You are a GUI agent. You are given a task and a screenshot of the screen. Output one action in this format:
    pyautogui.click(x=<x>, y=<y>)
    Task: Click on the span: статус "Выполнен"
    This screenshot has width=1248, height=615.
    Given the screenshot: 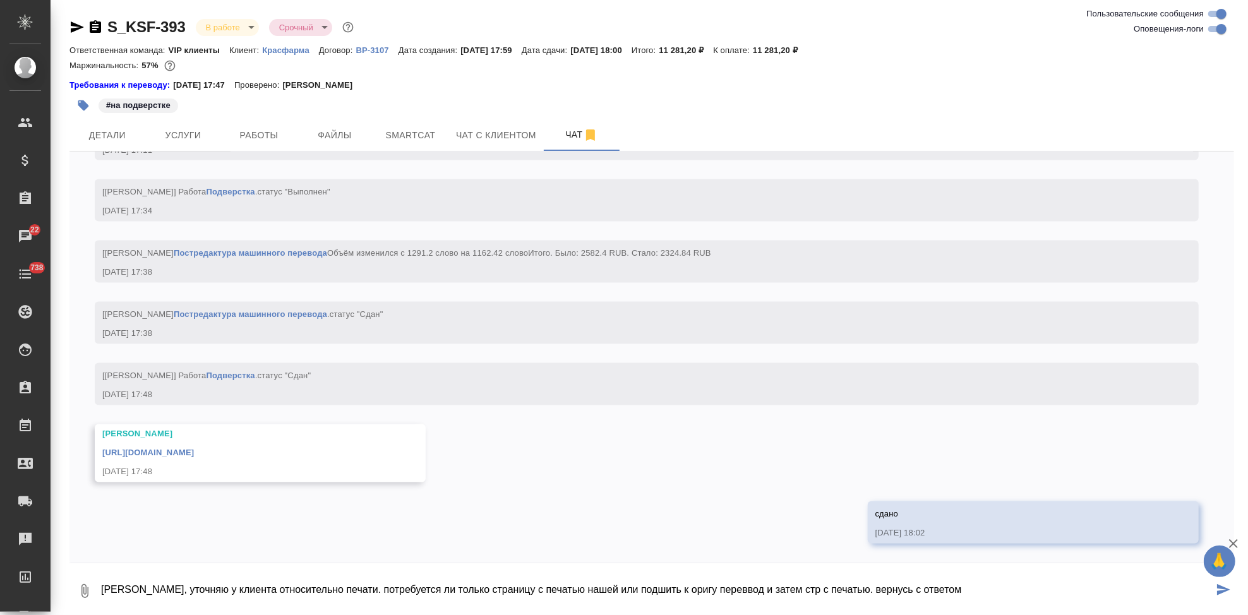 What is the action you would take?
    pyautogui.click(x=294, y=192)
    